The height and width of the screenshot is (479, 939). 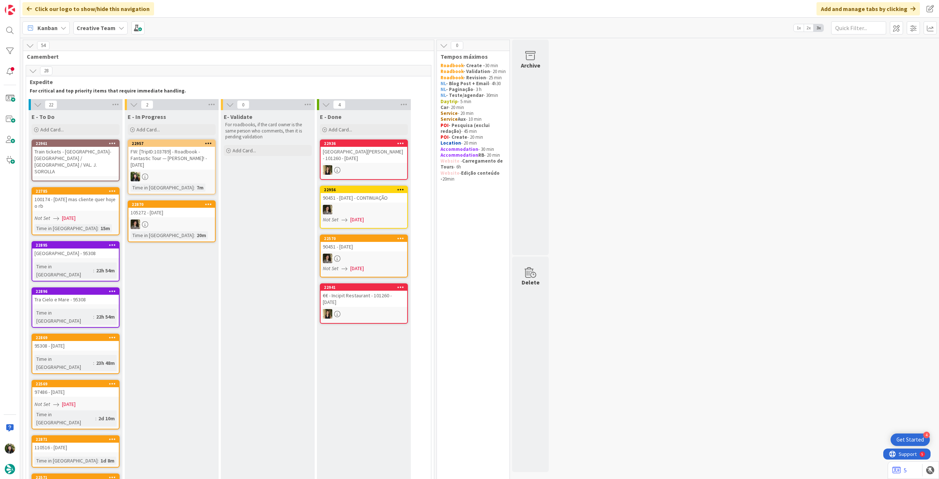 I want to click on span: 54, so click(x=43, y=45).